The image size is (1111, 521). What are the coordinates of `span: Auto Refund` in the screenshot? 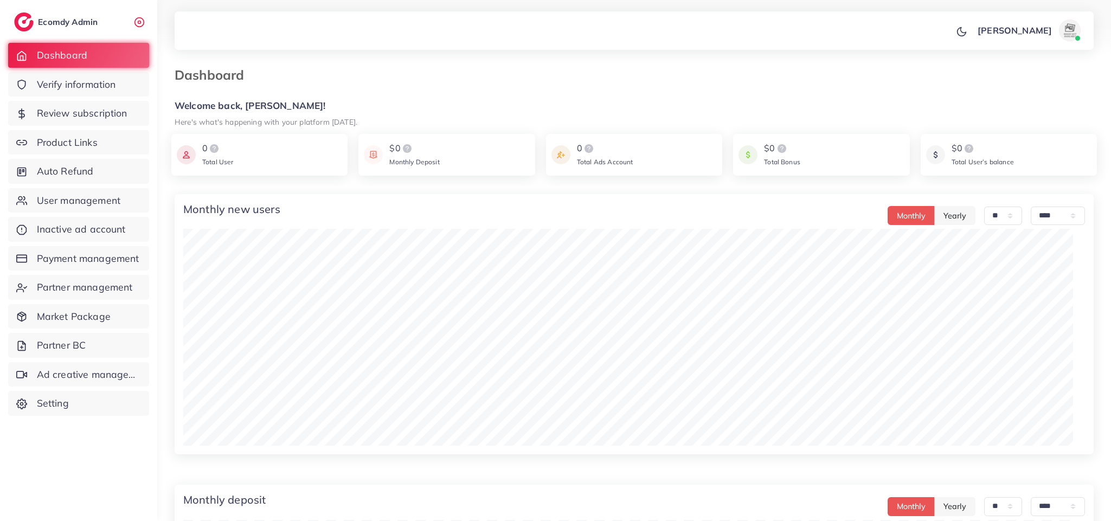 It's located at (65, 171).